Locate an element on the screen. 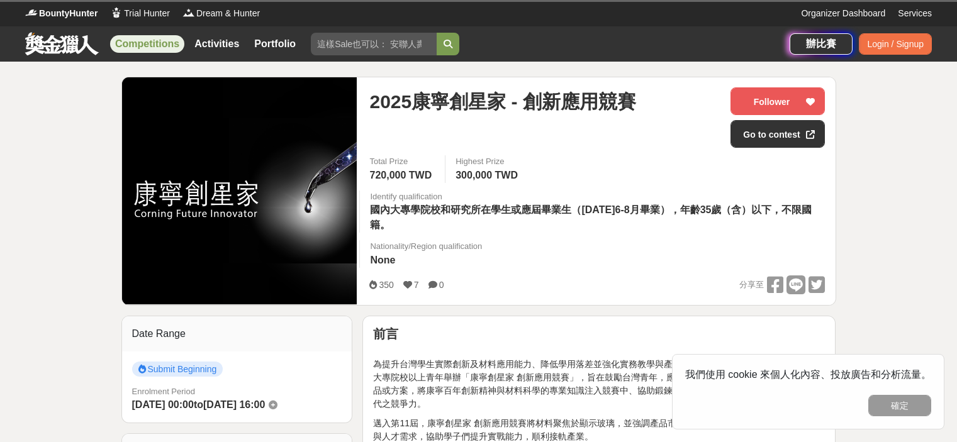 Image resolution: width=957 pixels, height=442 pixels. button: Follower is located at coordinates (778, 101).